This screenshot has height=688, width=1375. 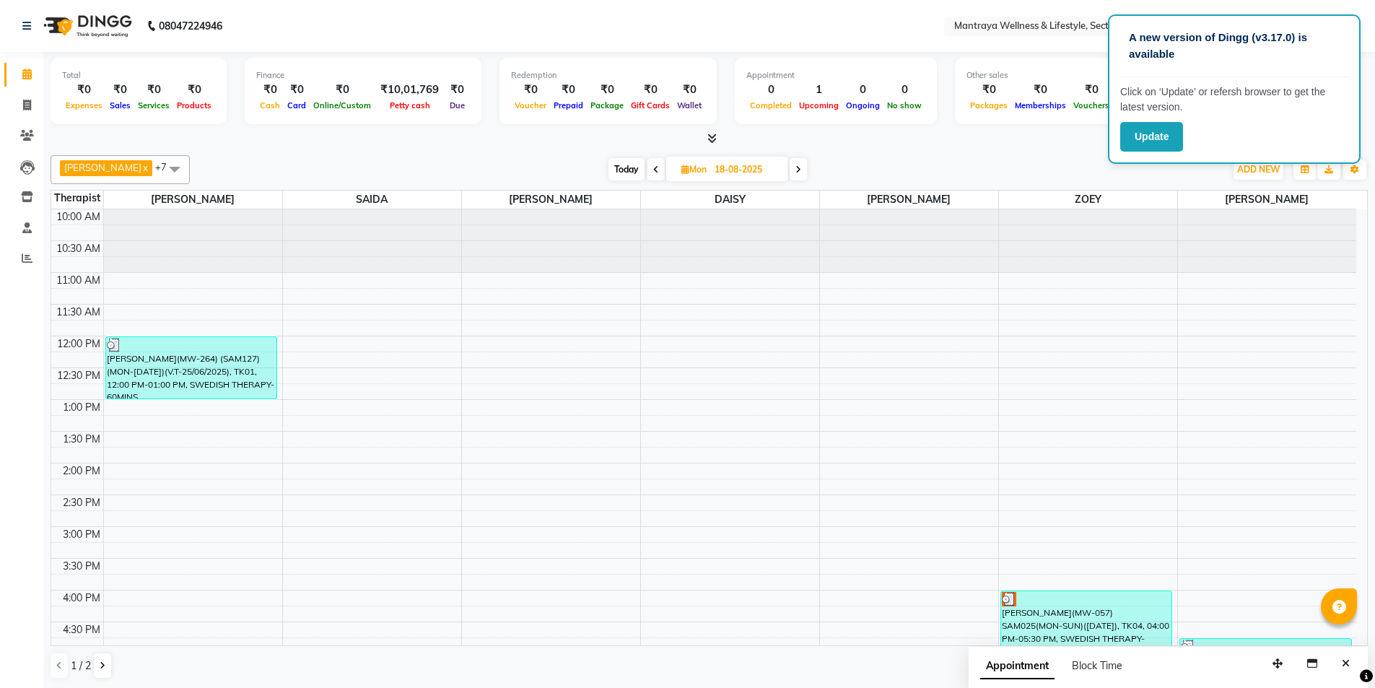 I want to click on div: 11:00 AM, so click(x=78, y=280).